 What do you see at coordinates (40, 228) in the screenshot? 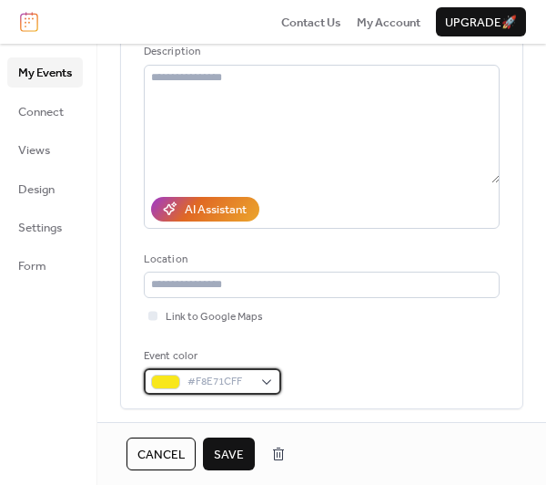
I see `span: Settings` at bounding box center [40, 228].